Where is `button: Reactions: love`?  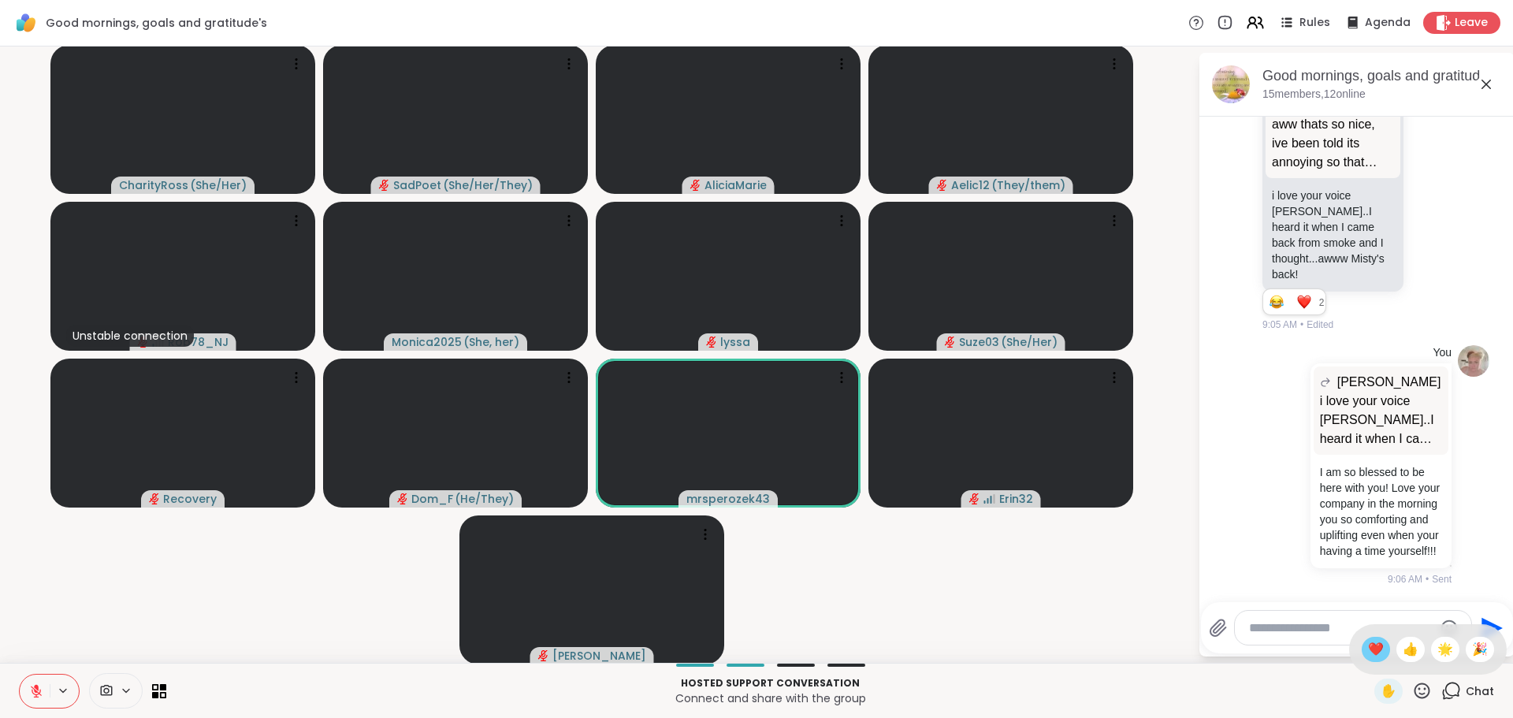 button: Reactions: love is located at coordinates (1303, 302).